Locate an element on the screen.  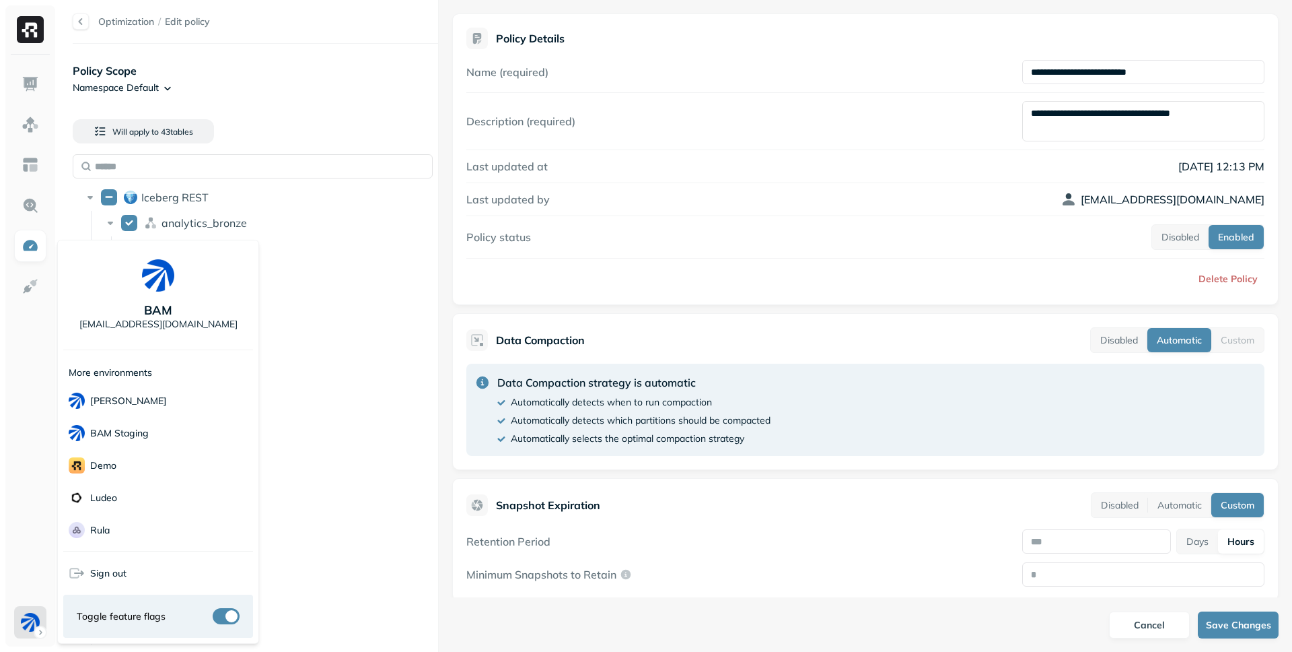
p: demo is located at coordinates (103, 465).